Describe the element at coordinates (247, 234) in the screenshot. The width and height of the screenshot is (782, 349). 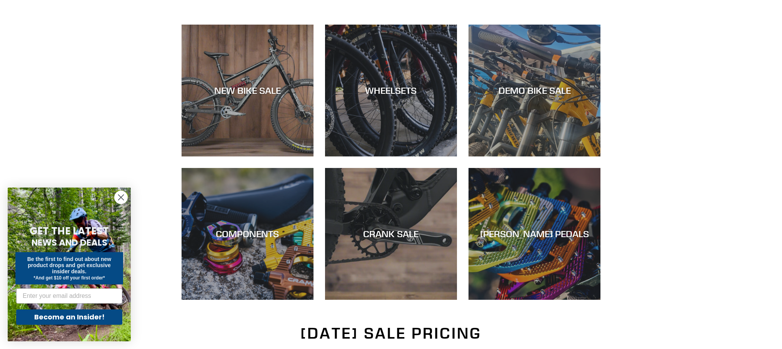
I see `div: COMPONENTS` at that location.